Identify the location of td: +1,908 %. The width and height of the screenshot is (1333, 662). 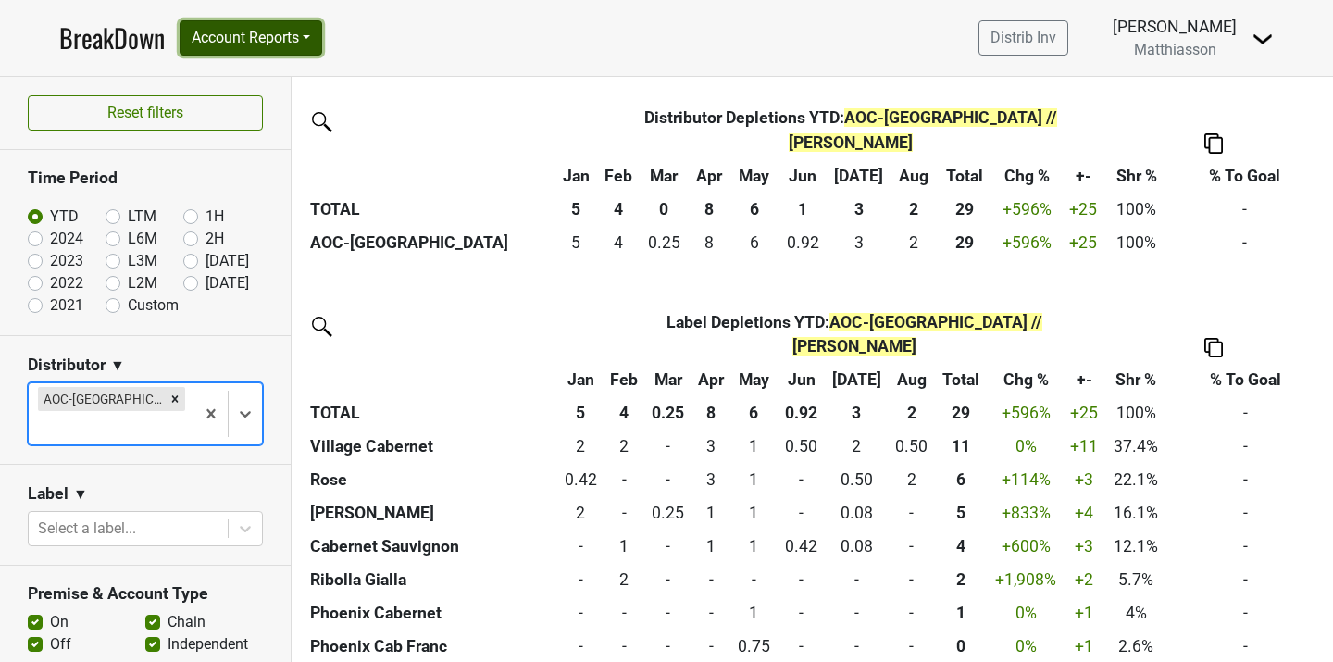
(1026, 579).